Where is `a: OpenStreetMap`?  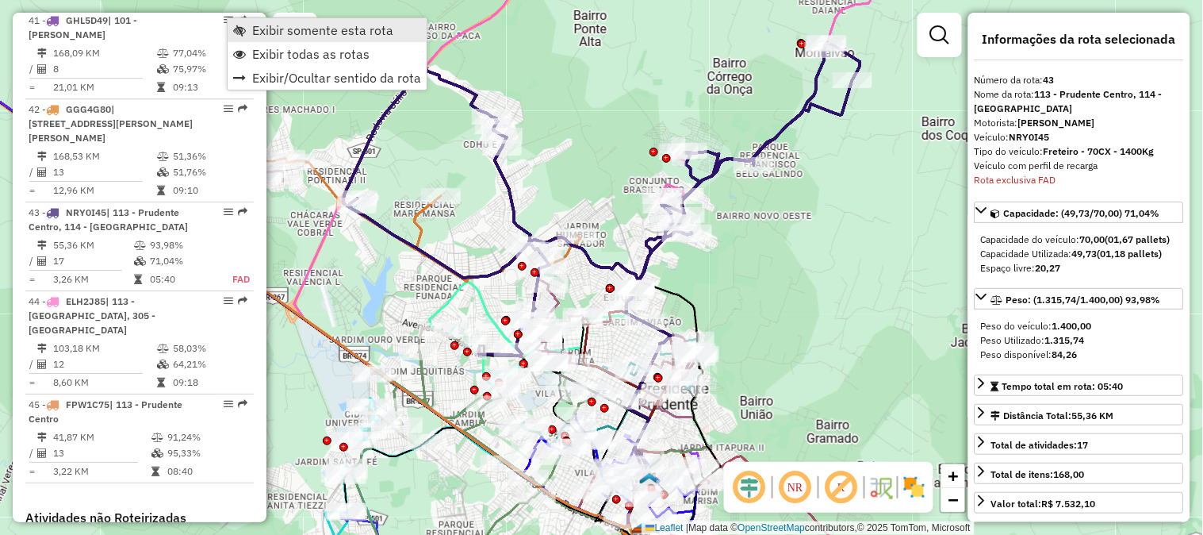
a: OpenStreetMap is located at coordinates (772, 527).